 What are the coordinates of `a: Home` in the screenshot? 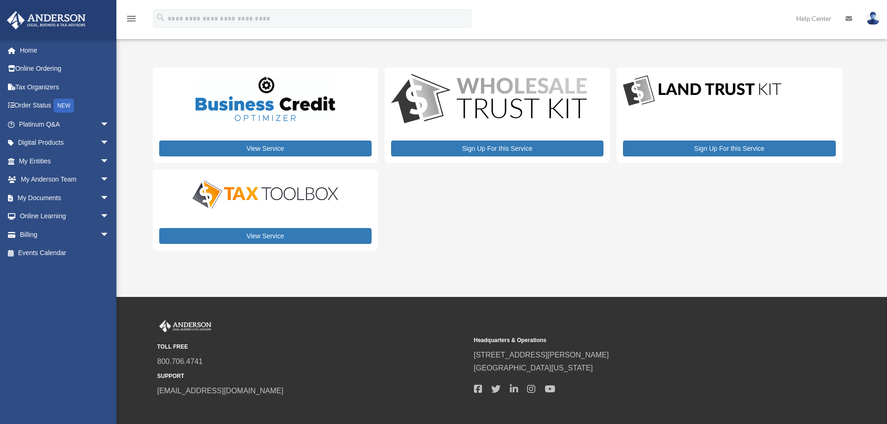 It's located at (65, 50).